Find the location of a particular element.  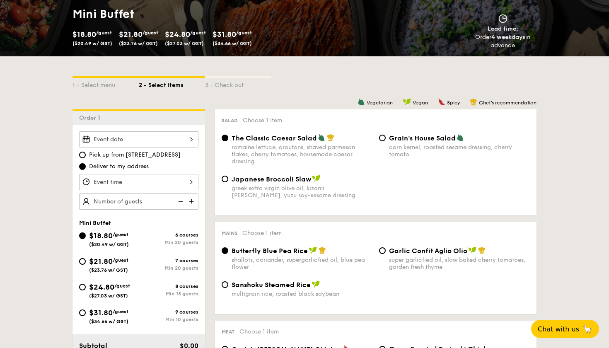

div: multigrain rice, roasted black soybean is located at coordinates (302, 294).